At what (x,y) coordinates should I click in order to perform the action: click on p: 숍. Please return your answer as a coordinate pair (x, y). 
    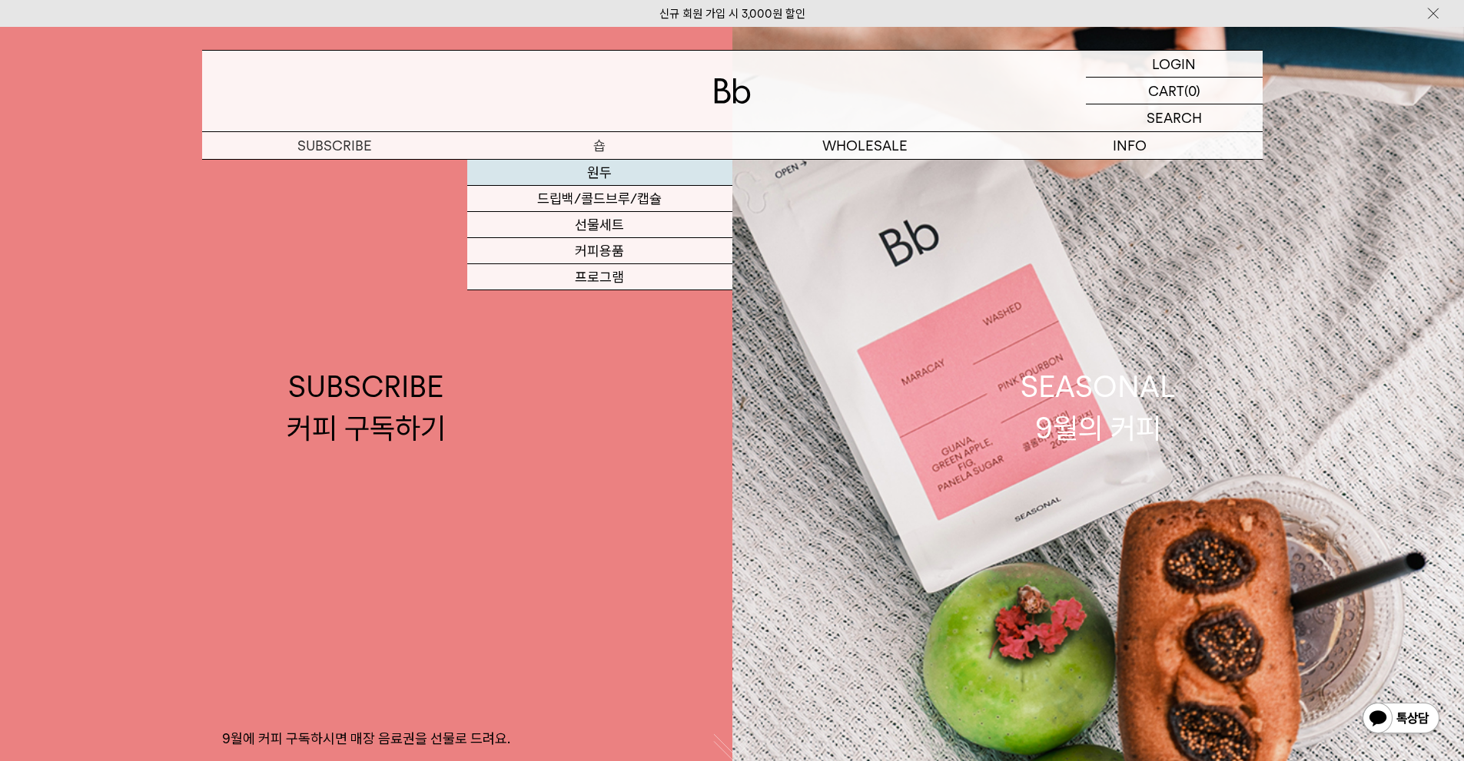
    Looking at the image, I should click on (599, 145).